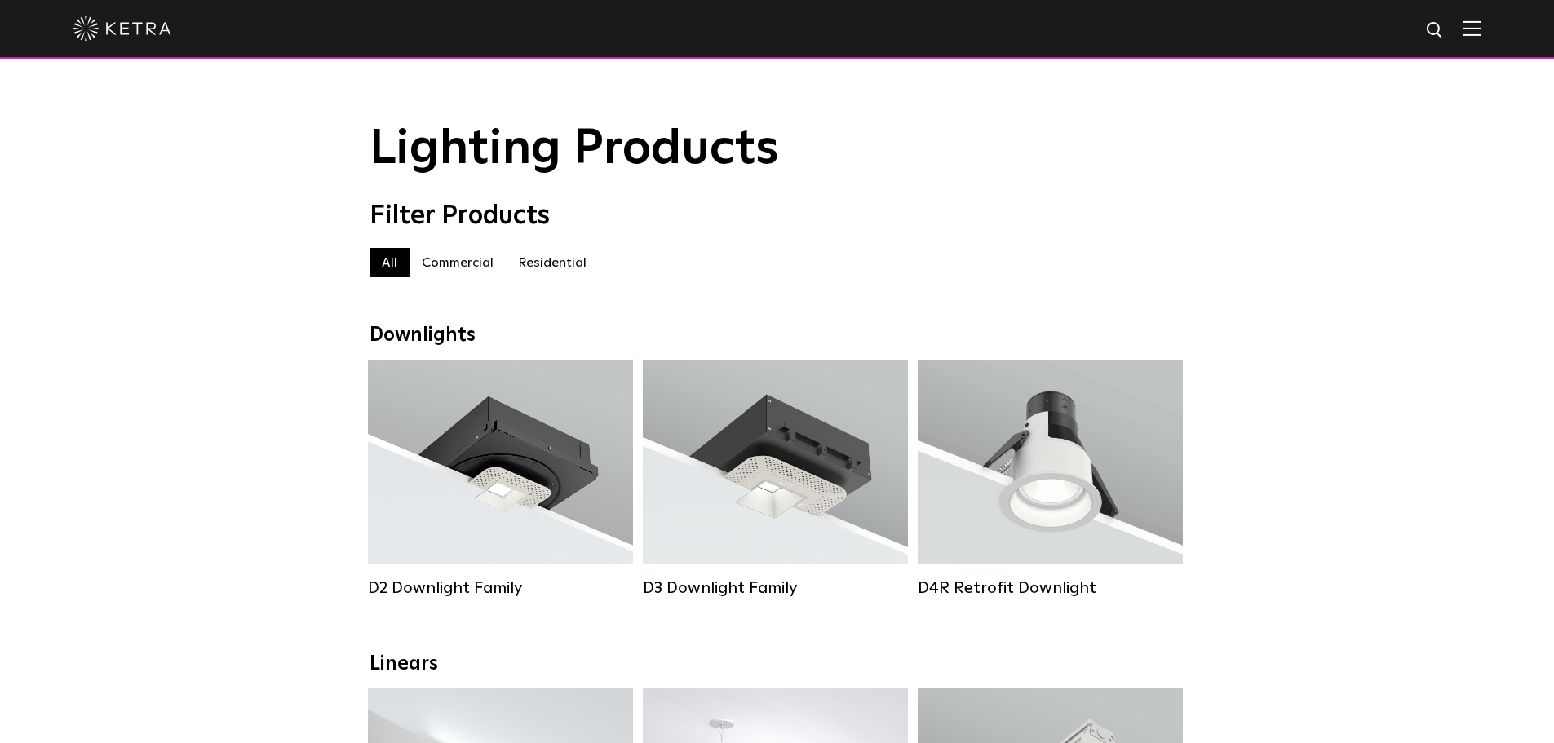 The width and height of the screenshot is (1554, 743). I want to click on label: Commercial, so click(458, 263).